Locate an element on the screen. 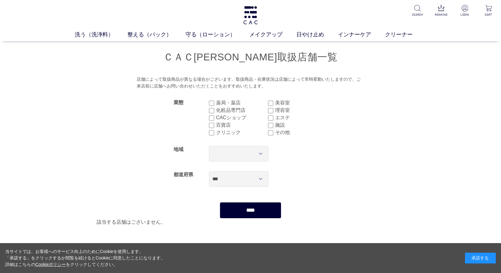 This screenshot has width=501, height=273. a: CART is located at coordinates (488, 11).